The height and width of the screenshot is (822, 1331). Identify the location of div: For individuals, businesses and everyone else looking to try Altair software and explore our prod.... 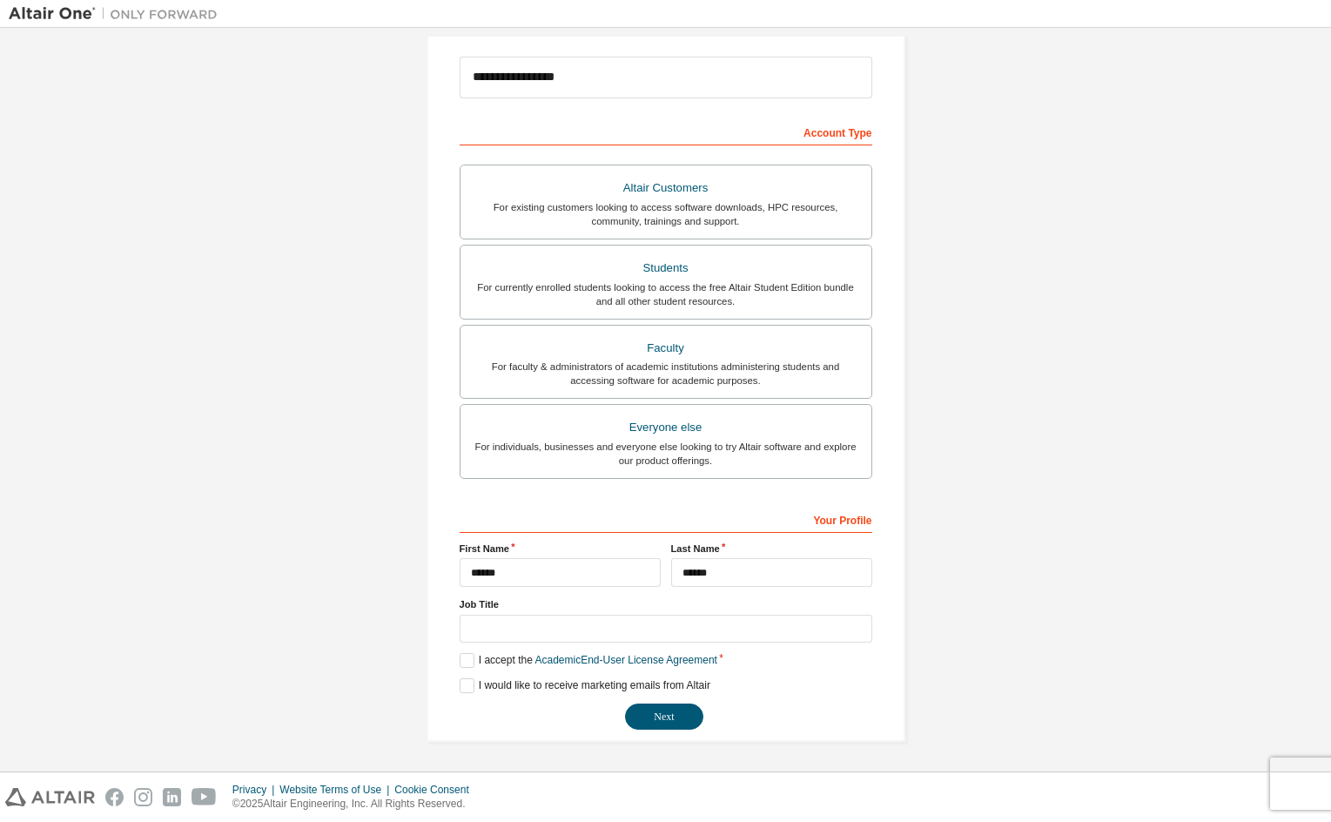
(666, 454).